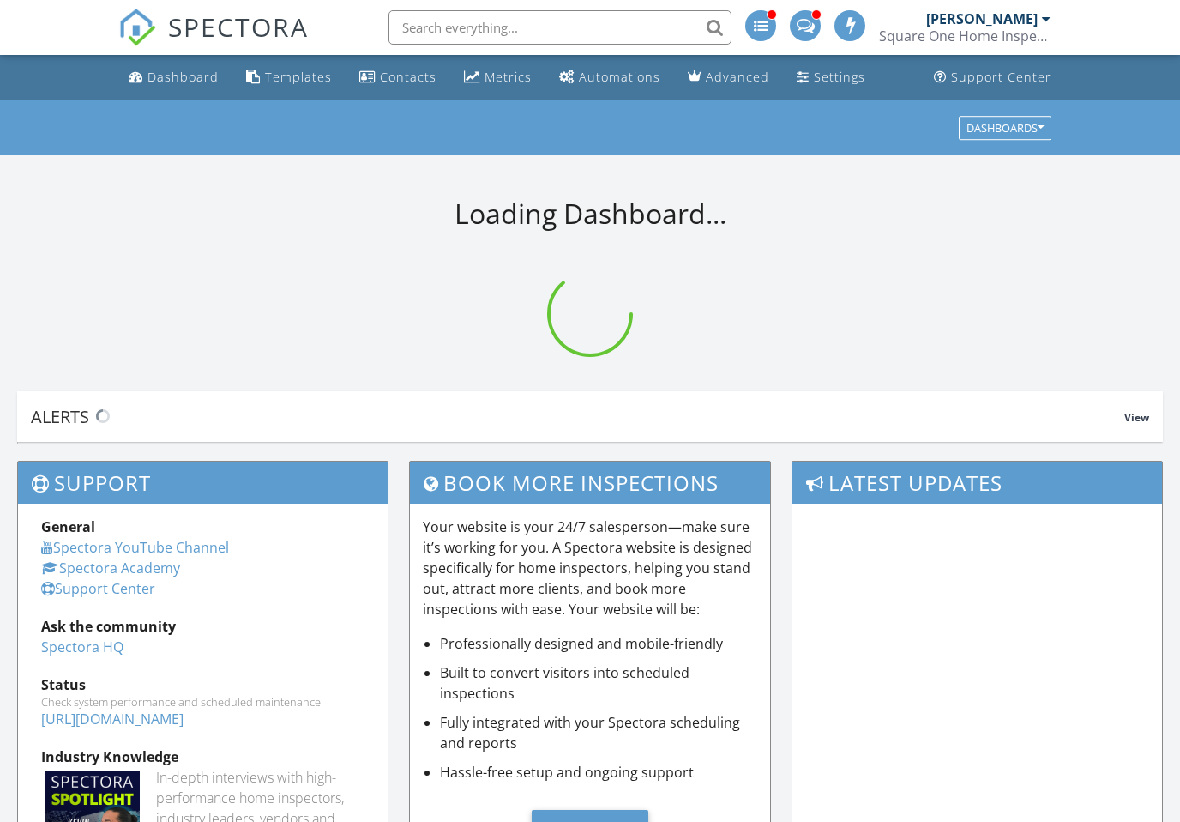 Image resolution: width=1180 pixels, height=822 pixels. I want to click on a: Settings, so click(831, 77).